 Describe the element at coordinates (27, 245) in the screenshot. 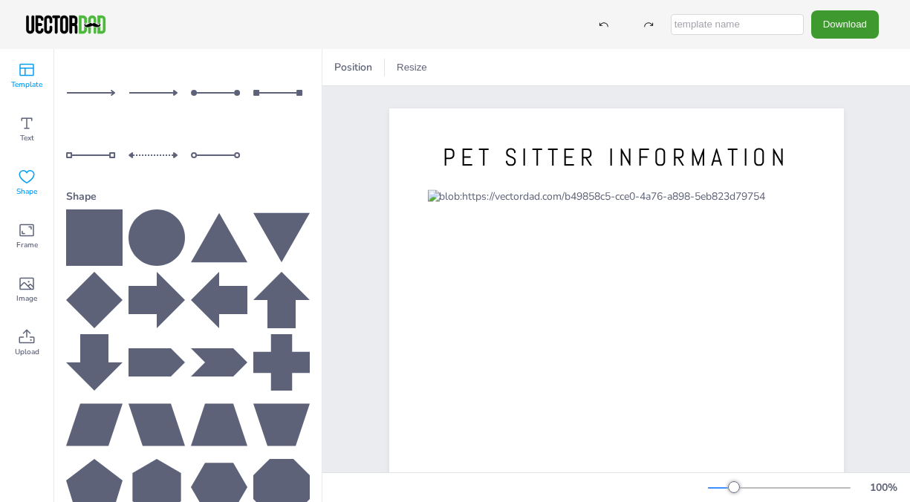

I see `span: Frame` at that location.